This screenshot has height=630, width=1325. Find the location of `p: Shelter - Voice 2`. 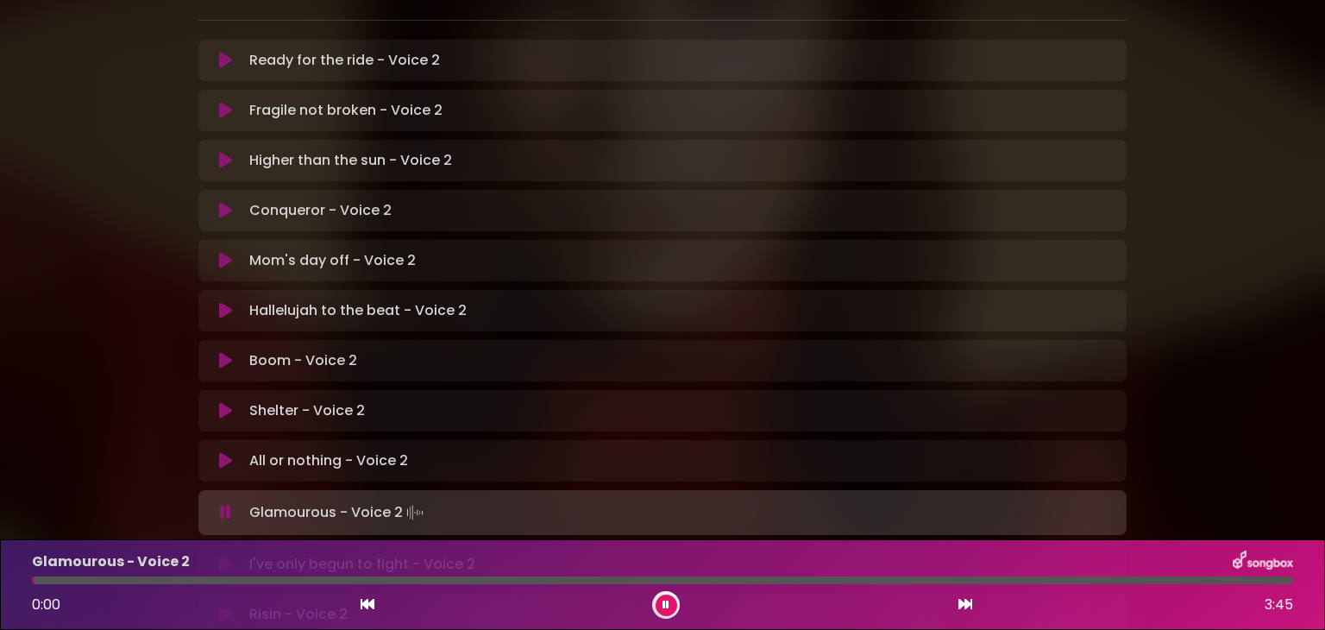

p: Shelter - Voice 2 is located at coordinates (307, 411).